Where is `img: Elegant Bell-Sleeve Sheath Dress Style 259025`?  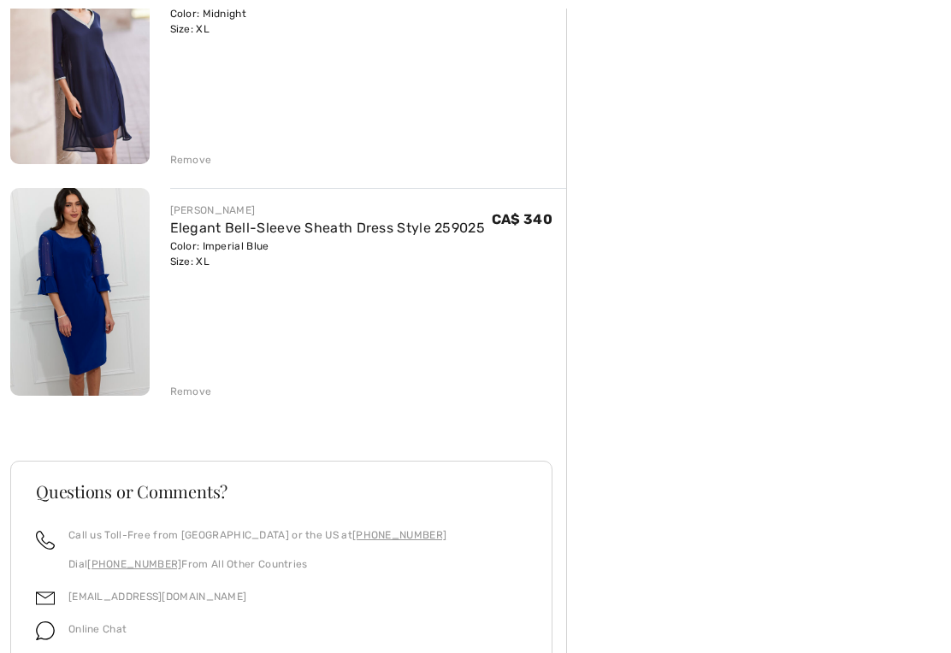 img: Elegant Bell-Sleeve Sheath Dress Style 259025 is located at coordinates (80, 292).